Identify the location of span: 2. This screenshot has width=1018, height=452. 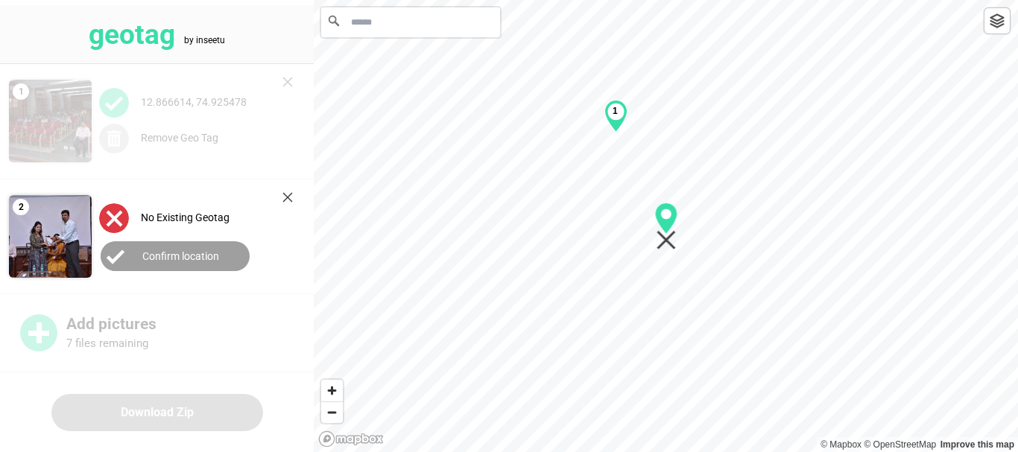
(21, 207).